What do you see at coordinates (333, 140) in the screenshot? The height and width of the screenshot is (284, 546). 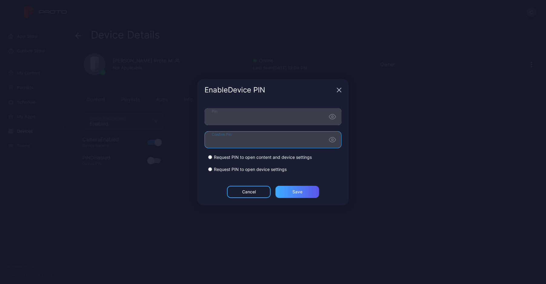 I see `button: Confirm Pin` at bounding box center [333, 140].